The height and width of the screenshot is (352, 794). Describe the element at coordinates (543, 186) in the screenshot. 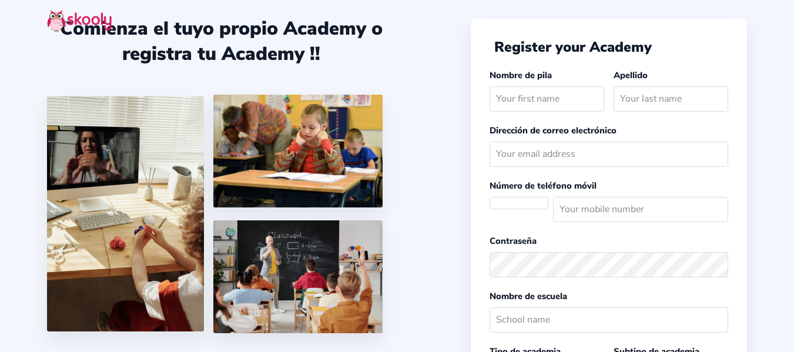

I see `label: Número de teléfono móvil` at that location.